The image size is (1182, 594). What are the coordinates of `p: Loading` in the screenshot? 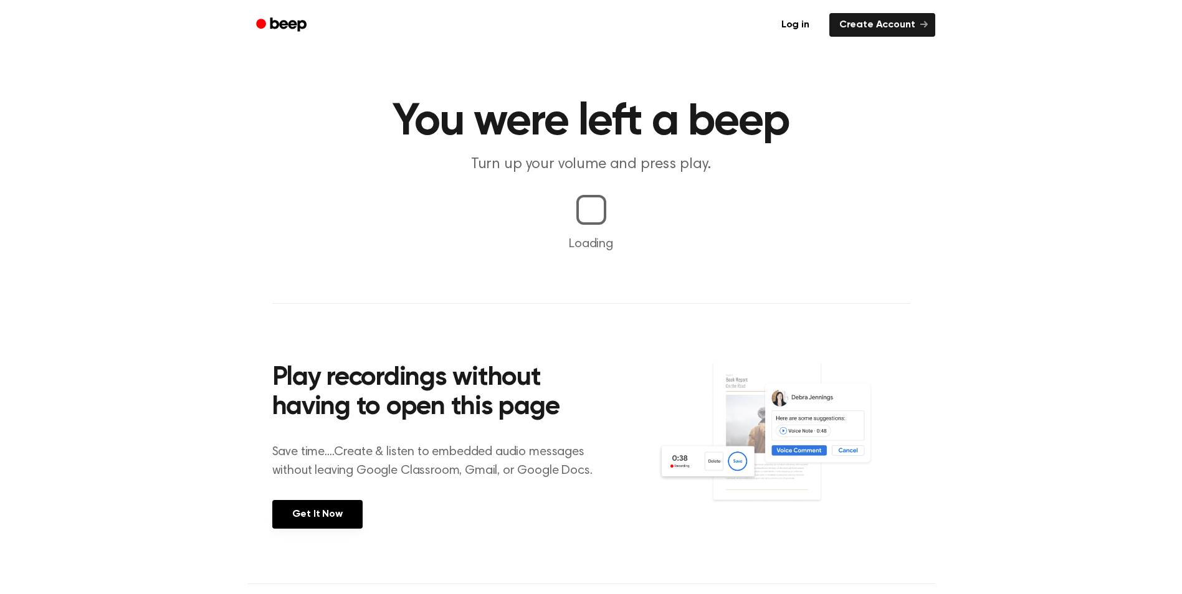 It's located at (591, 244).